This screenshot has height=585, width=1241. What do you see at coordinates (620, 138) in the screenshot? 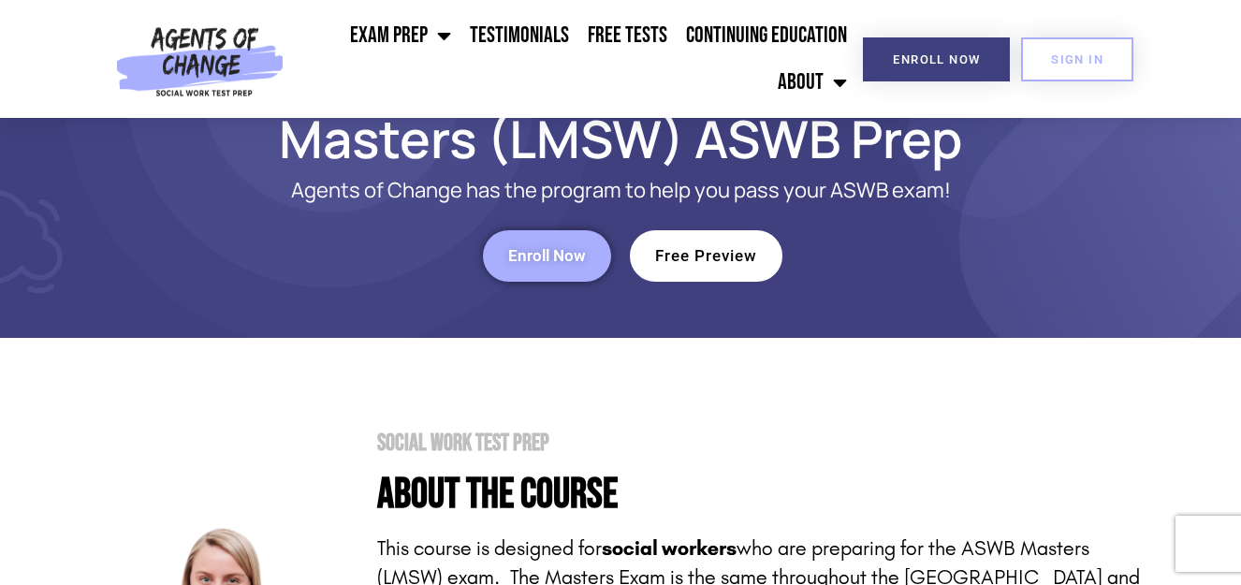
I see `h1: Masters (LMSW) ASWB Prep` at bounding box center [620, 138].